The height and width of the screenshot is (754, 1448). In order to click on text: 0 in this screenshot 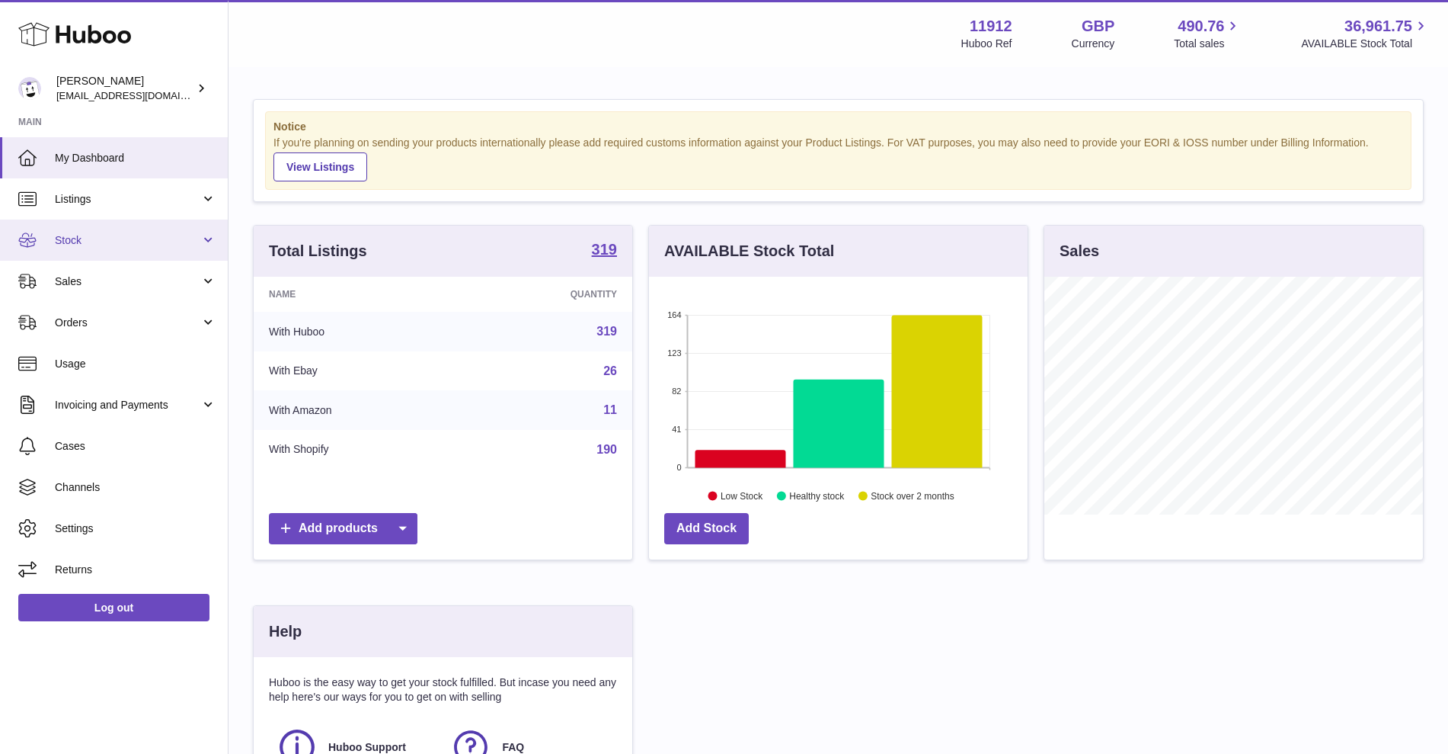, I will do `click(679, 467)`.